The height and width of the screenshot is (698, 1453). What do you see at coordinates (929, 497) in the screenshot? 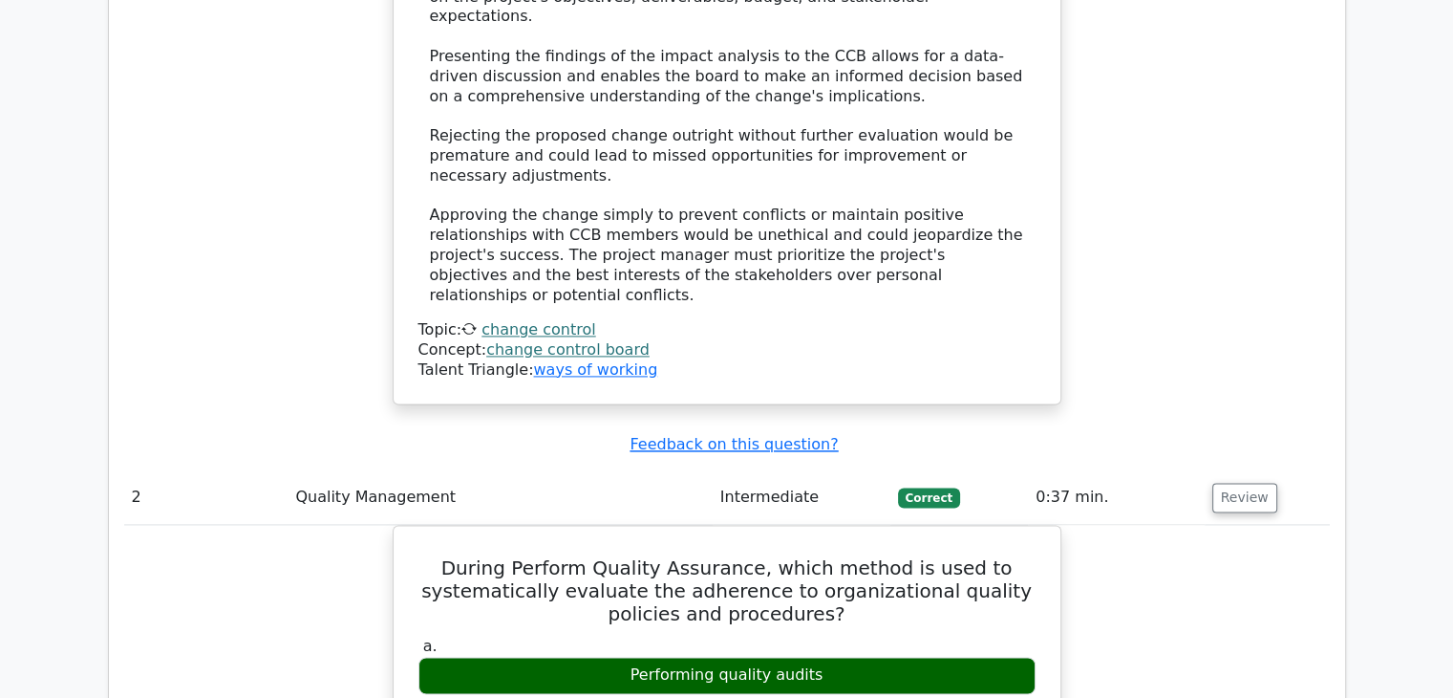
I see `span: Correct` at bounding box center [929, 497].